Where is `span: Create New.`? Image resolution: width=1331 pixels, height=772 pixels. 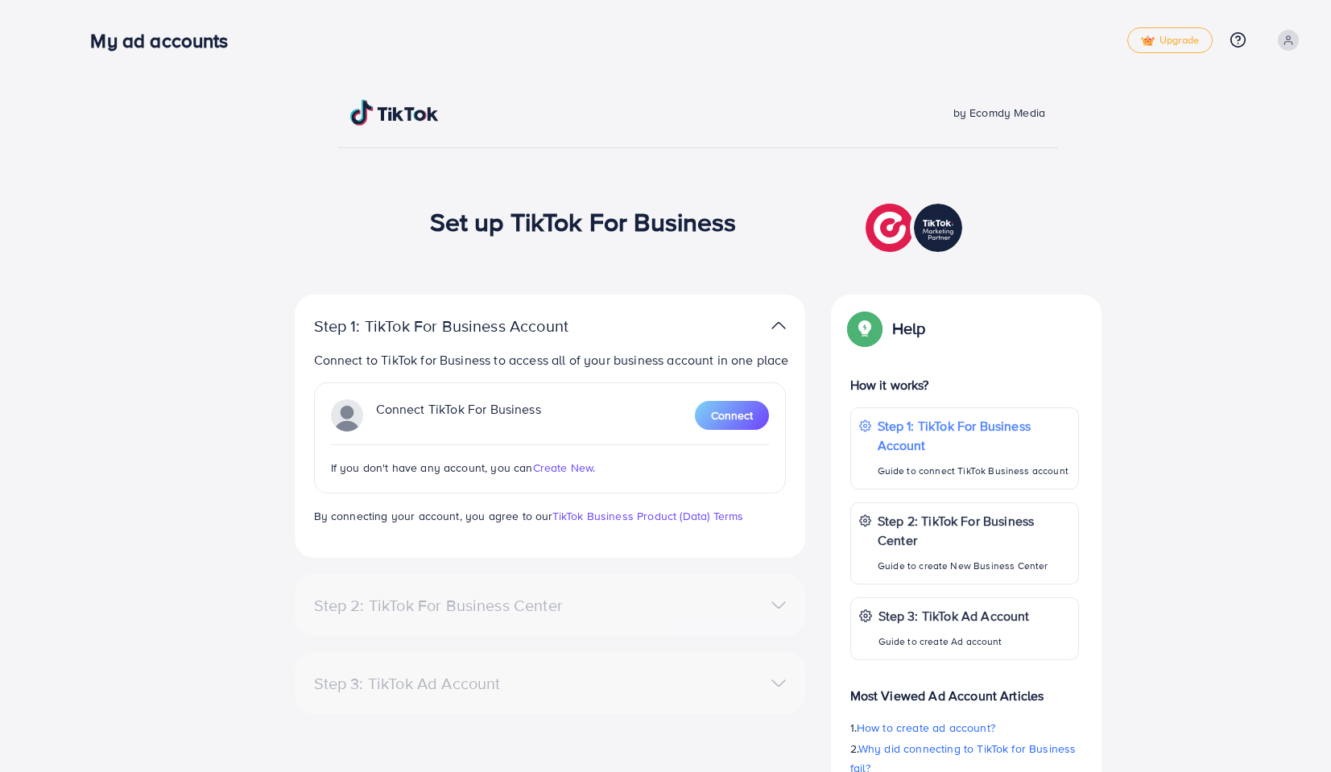
span: Create New. is located at coordinates (564, 468).